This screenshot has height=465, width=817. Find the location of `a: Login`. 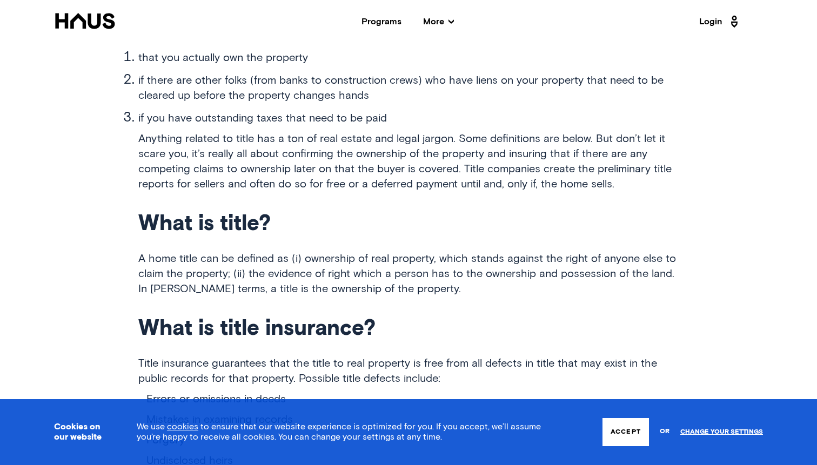

a: Login is located at coordinates (720, 22).